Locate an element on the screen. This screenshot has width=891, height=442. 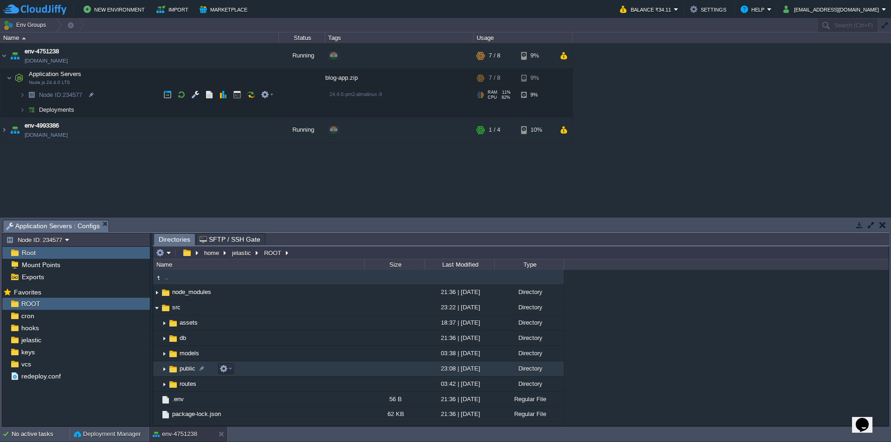
button: Help is located at coordinates (753, 9).